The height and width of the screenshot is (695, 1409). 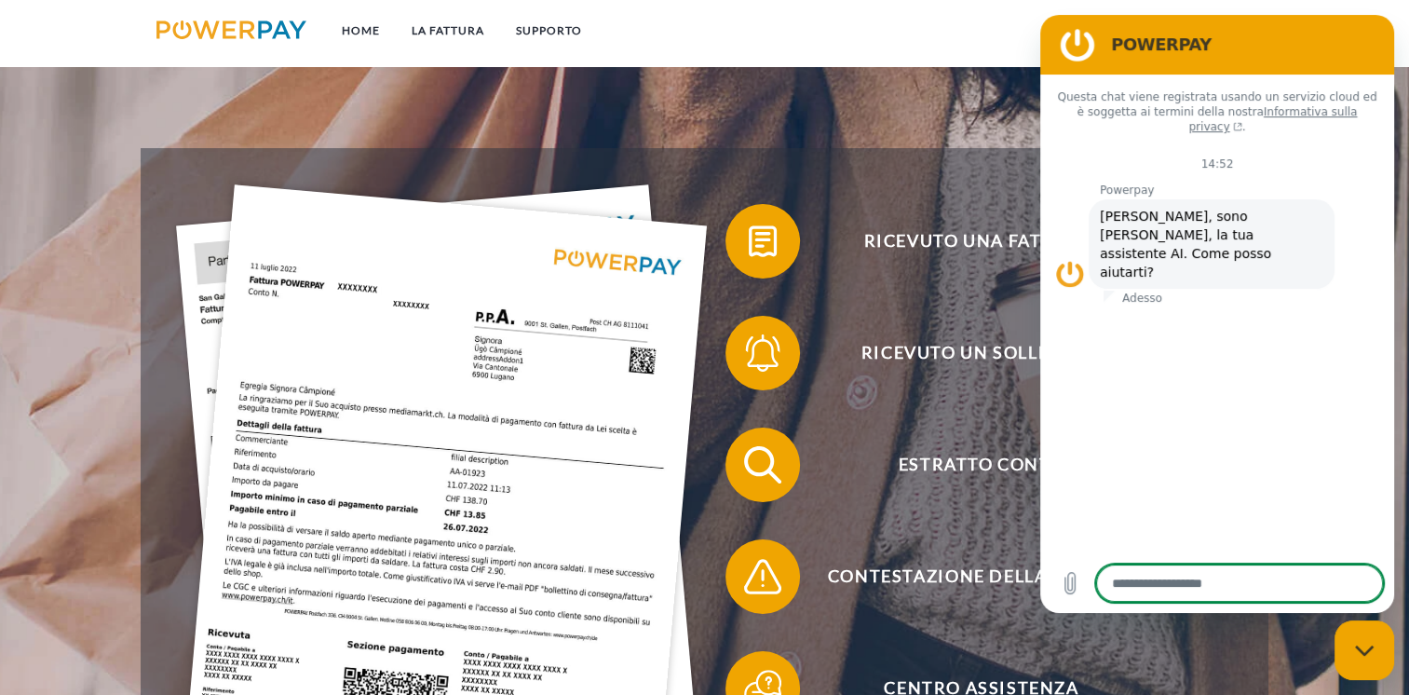 What do you see at coordinates (231, 30) in the screenshot?
I see `img: logo-powerpay.svg` at bounding box center [231, 30].